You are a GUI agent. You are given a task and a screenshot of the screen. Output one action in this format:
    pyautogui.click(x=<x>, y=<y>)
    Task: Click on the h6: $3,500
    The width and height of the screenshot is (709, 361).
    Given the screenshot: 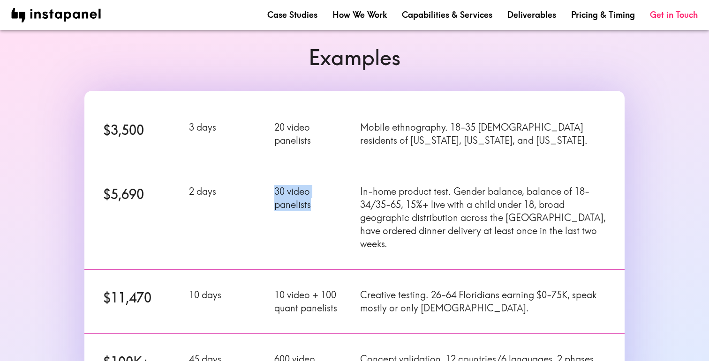 What is the action you would take?
    pyautogui.click(x=140, y=130)
    